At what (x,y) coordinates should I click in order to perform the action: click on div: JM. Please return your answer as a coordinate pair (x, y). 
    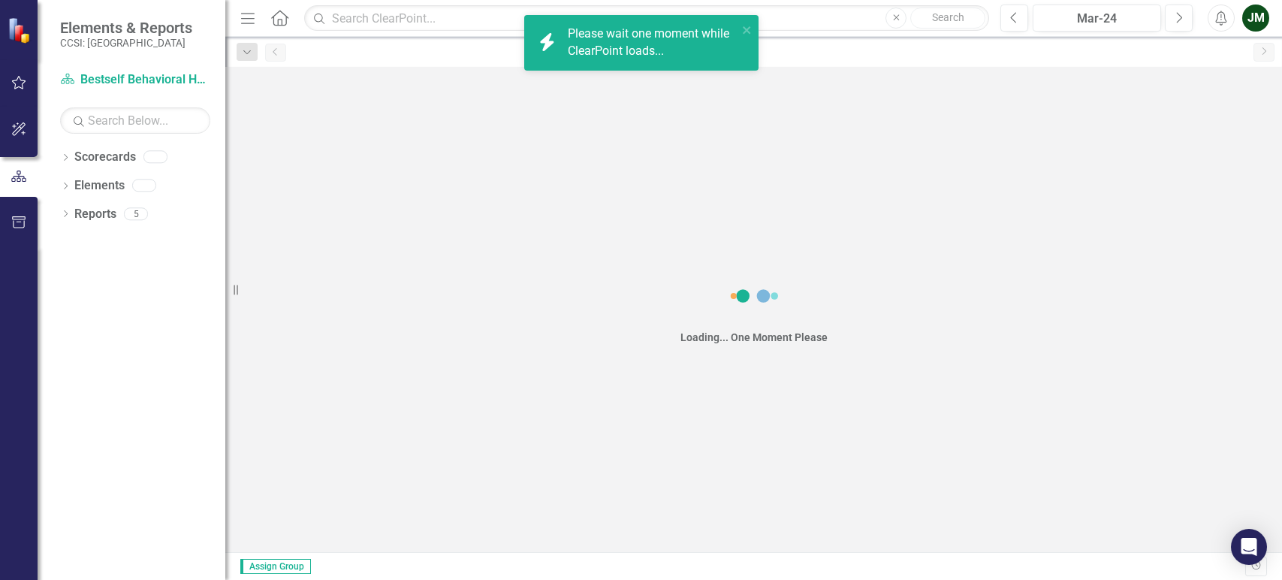
    Looking at the image, I should click on (1256, 18).